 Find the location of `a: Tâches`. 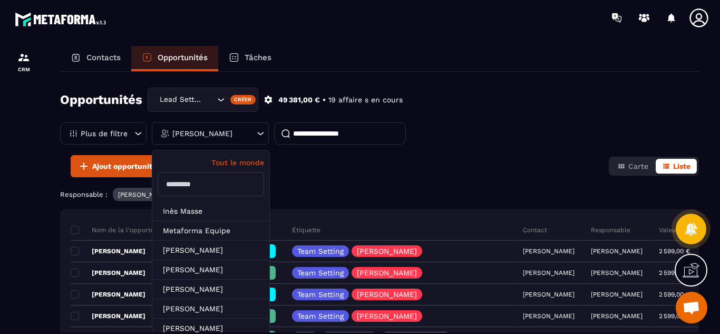

a: Tâches is located at coordinates (250, 59).